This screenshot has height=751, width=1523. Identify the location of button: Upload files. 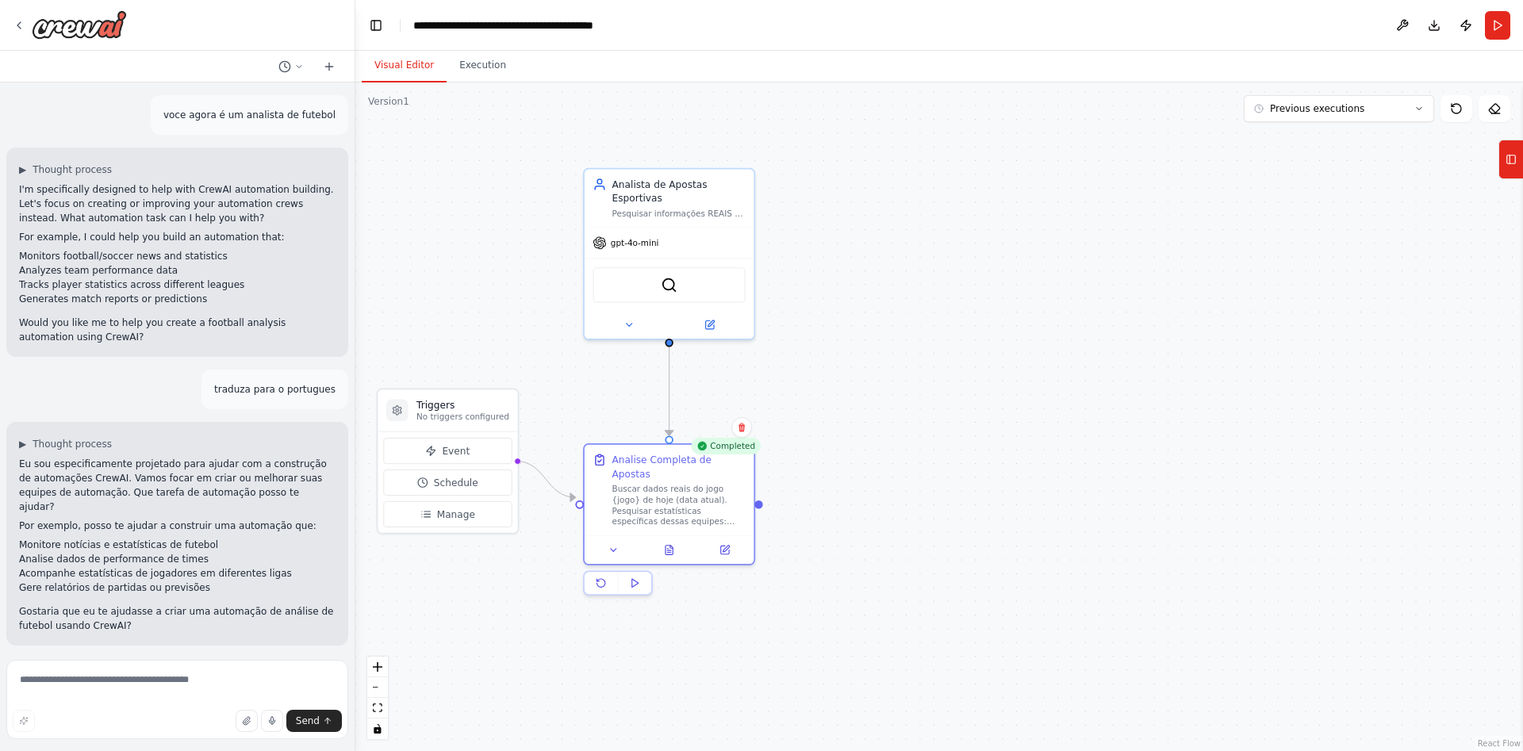
(247, 721).